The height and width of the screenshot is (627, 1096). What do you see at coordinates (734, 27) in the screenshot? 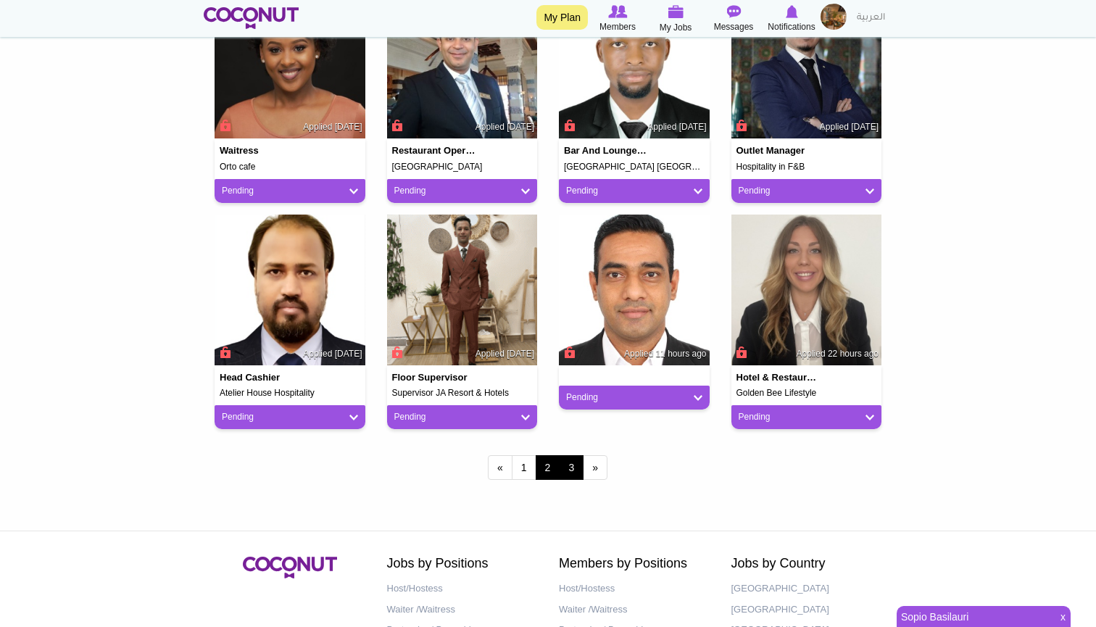
I see `span: Messages` at bounding box center [734, 27].